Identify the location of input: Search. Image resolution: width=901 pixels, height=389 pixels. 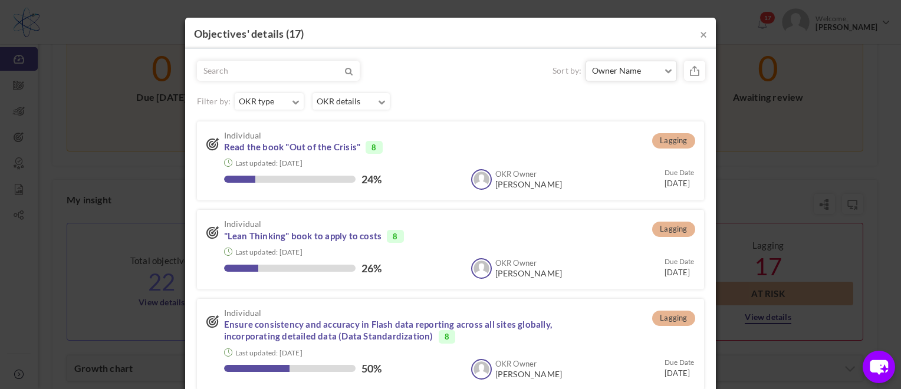
(253, 71).